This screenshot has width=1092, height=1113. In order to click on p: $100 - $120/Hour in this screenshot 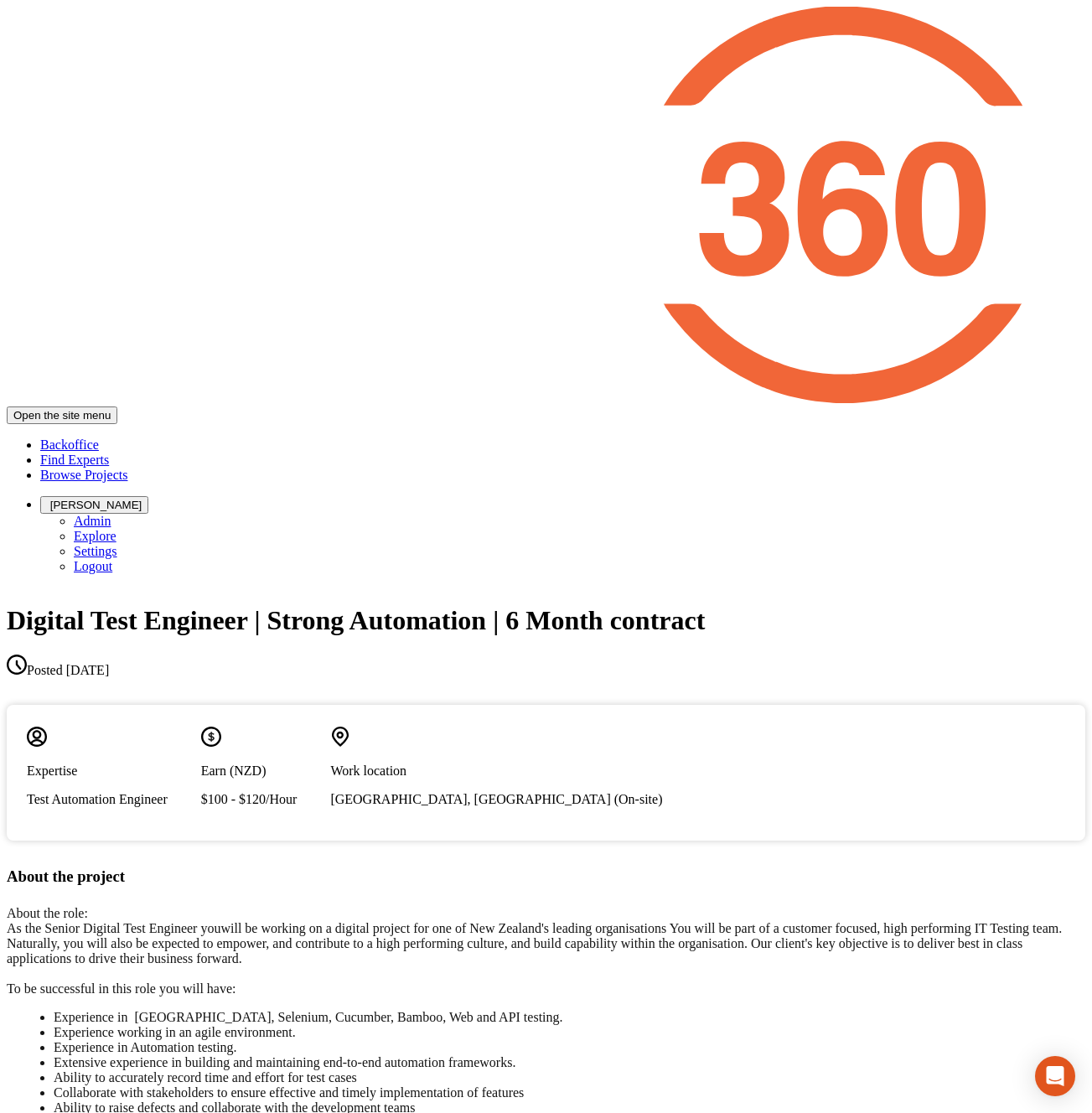, I will do `click(249, 800)`.